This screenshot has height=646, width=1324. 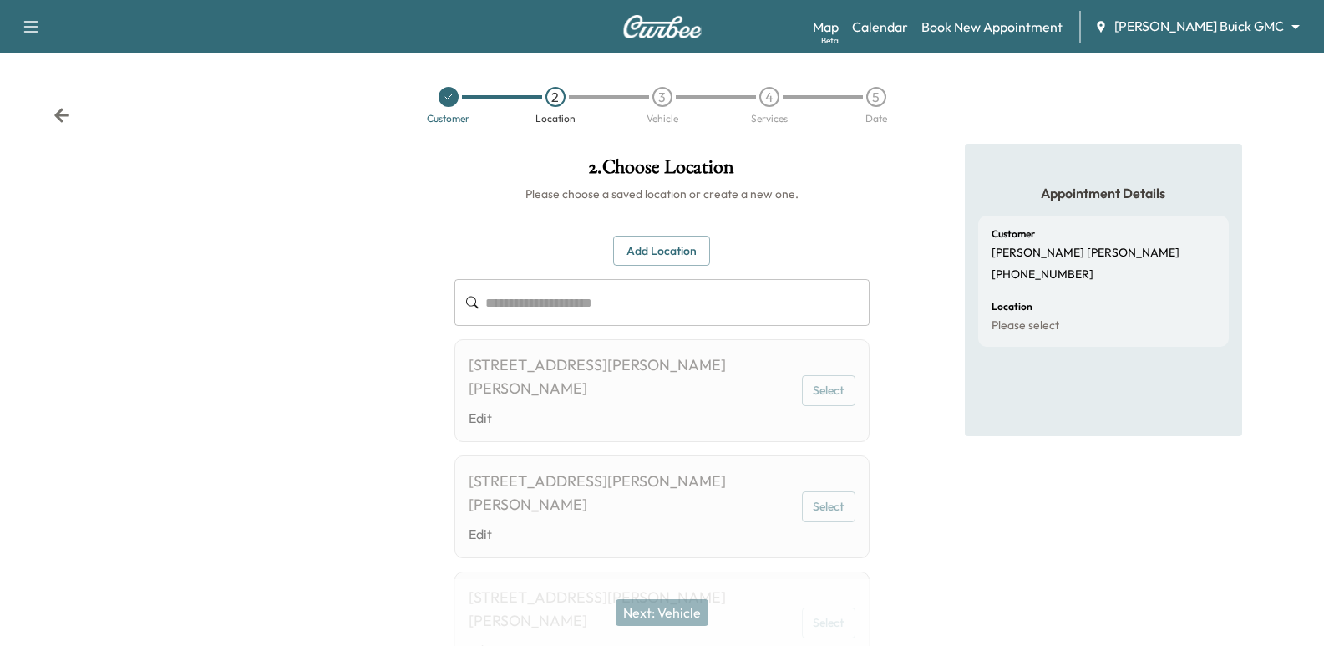 What do you see at coordinates (662, 194) in the screenshot?
I see `h6: Please choose a saved location or create a new one.` at bounding box center [662, 194].